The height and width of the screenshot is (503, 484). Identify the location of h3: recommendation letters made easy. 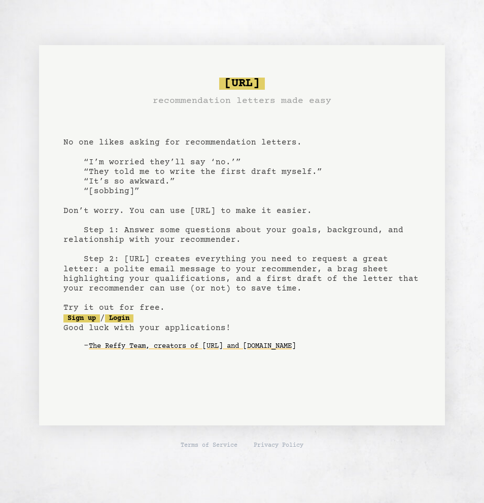
(242, 101).